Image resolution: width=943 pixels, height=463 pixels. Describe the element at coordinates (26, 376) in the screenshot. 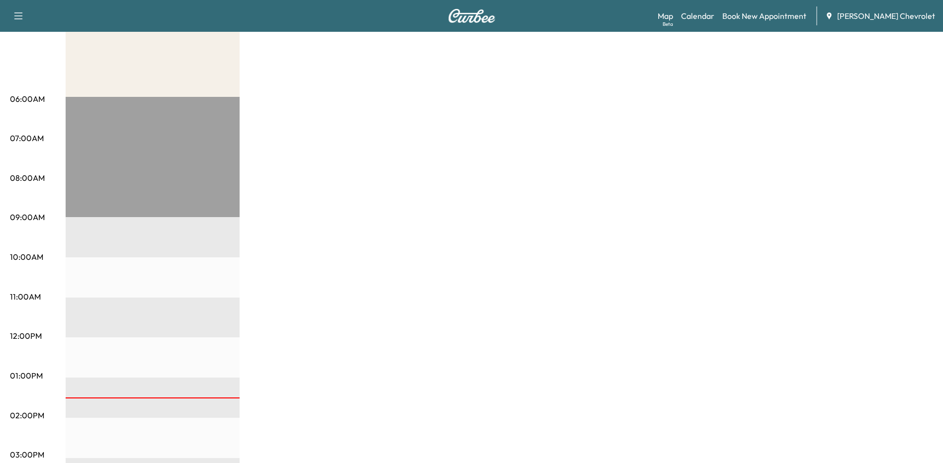

I see `p: 01:00PM` at that location.